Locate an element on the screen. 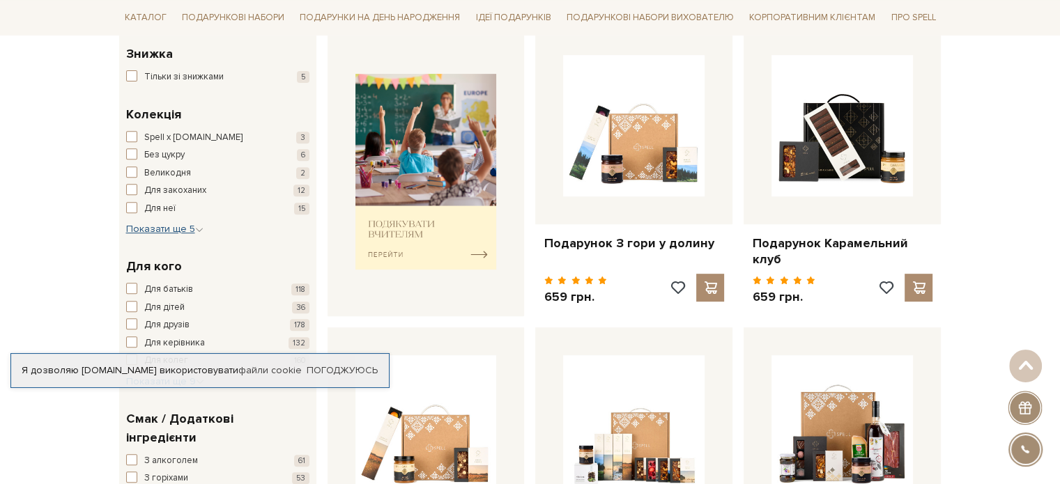 This screenshot has width=1060, height=484. span: 36 is located at coordinates (300, 307).